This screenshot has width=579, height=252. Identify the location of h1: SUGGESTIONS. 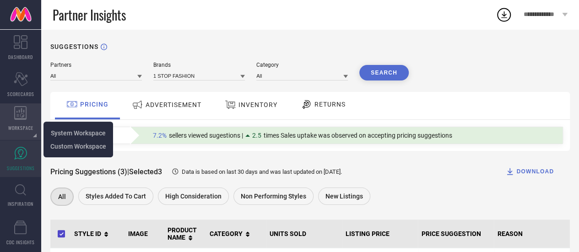
(74, 47).